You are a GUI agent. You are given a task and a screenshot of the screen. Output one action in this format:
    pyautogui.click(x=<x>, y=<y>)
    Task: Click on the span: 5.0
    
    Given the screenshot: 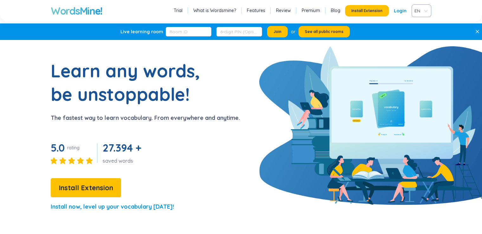 What is the action you would take?
    pyautogui.click(x=58, y=148)
    